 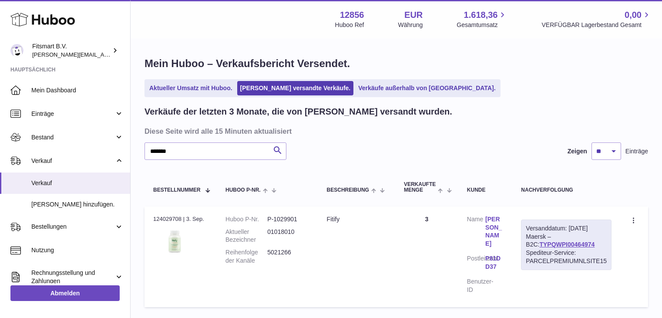 What do you see at coordinates (566, 244) in the screenshot?
I see `div: Maersk – B2C:` at bounding box center [566, 244].